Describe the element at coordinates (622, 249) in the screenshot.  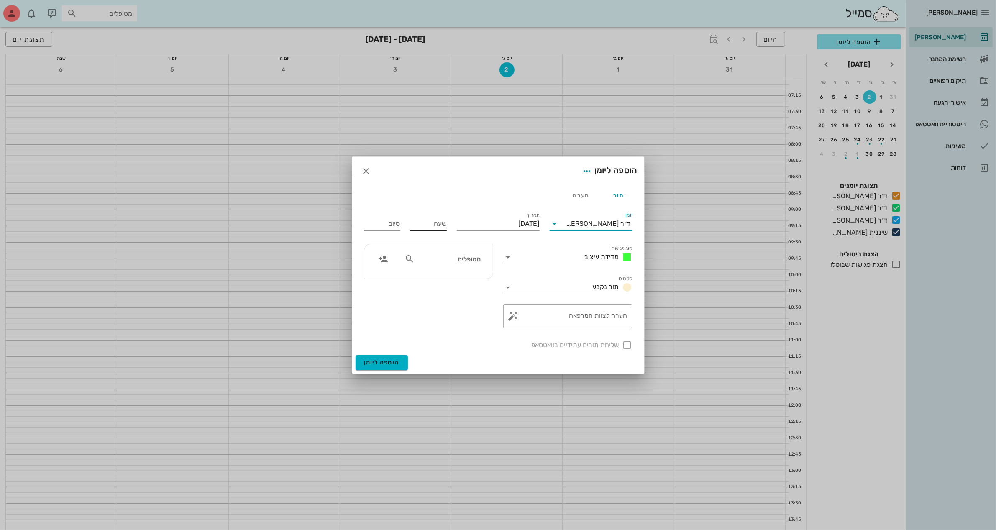
I see `label: סוג פגישה` at that location.